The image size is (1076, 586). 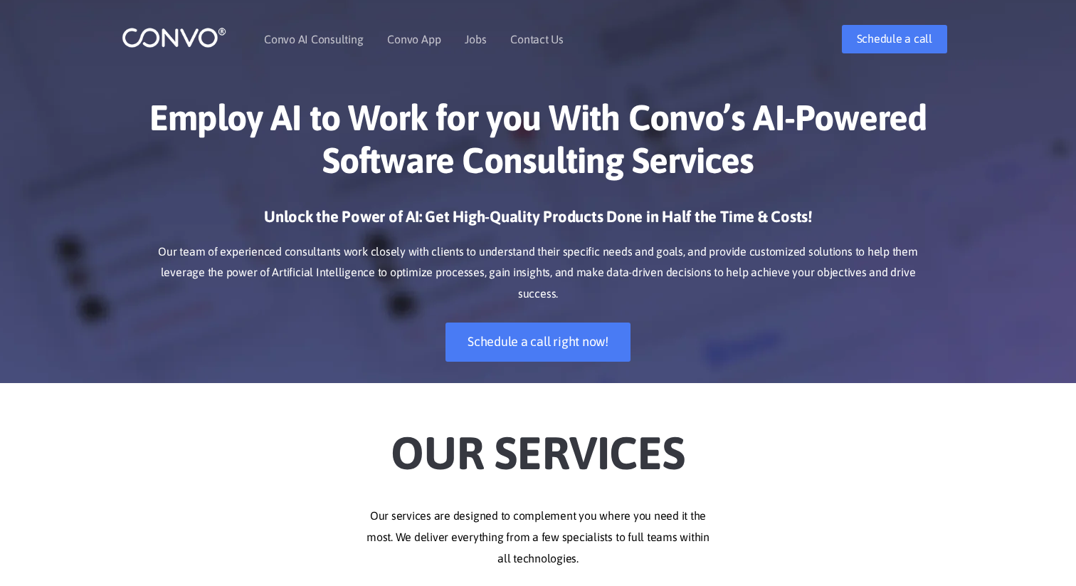 I want to click on a: Contact Us, so click(x=536, y=39).